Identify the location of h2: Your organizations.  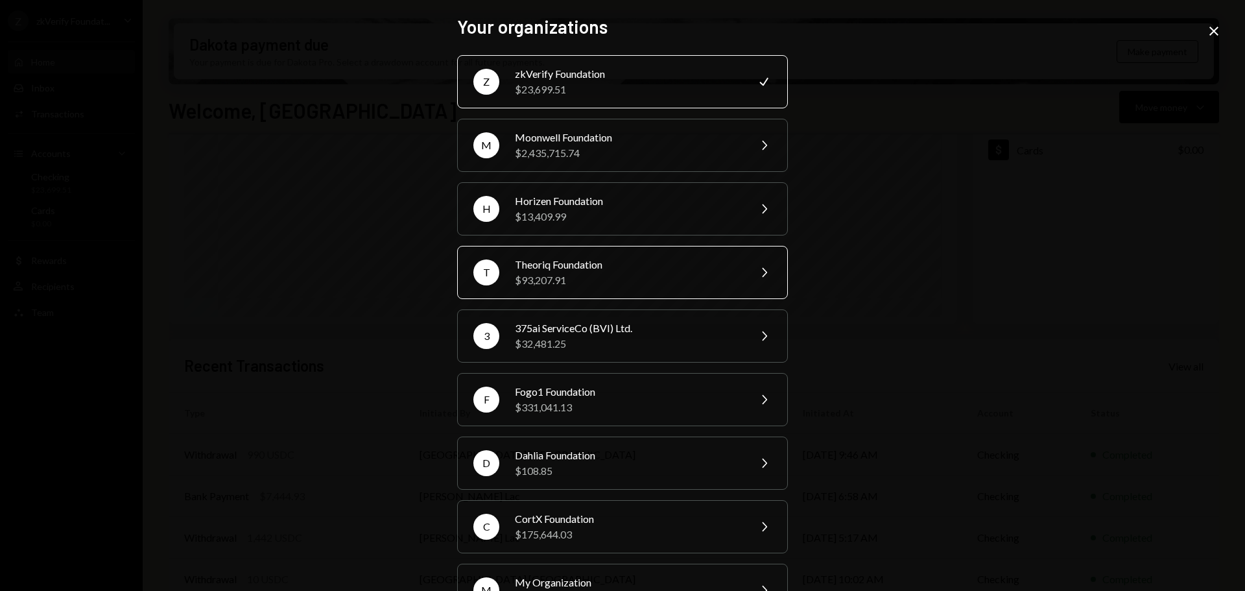
(622, 27).